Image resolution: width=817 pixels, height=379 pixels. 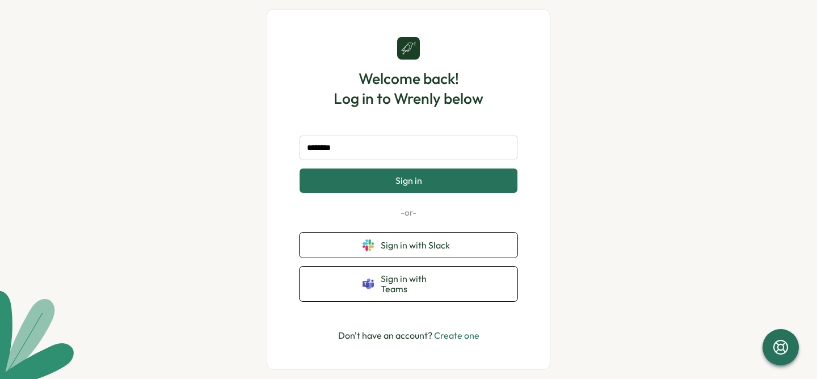 What do you see at coordinates (409, 89) in the screenshot?
I see `h1: Welcome back! Log in to Wrenly below` at bounding box center [409, 89].